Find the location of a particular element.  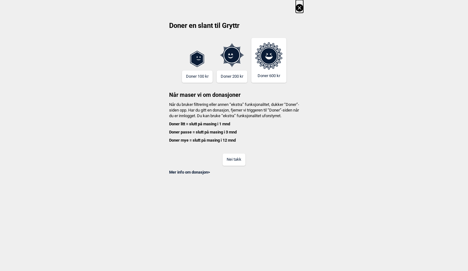

b: Doner mye = slutt på masing i 12 mnd is located at coordinates (202, 140).